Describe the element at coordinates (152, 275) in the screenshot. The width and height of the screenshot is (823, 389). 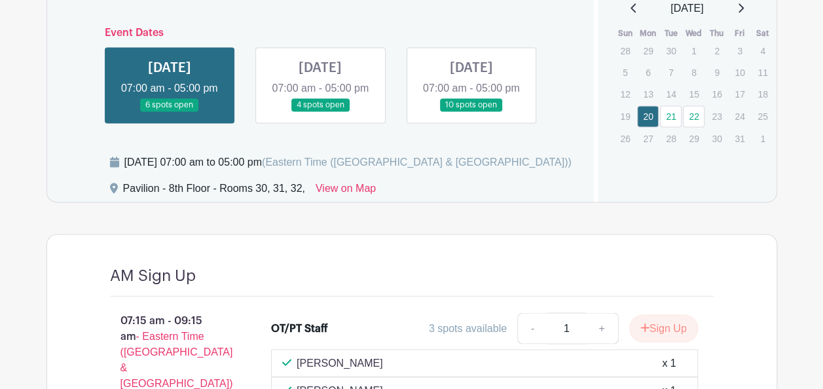
I see `h4: AM Sign Up` at that location.